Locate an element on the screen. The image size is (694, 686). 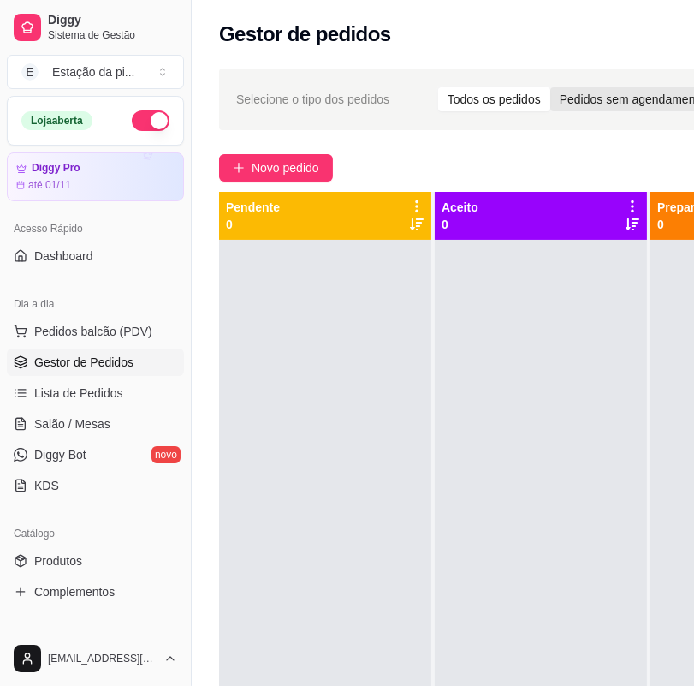
span: Diggy Bot is located at coordinates (60, 455).